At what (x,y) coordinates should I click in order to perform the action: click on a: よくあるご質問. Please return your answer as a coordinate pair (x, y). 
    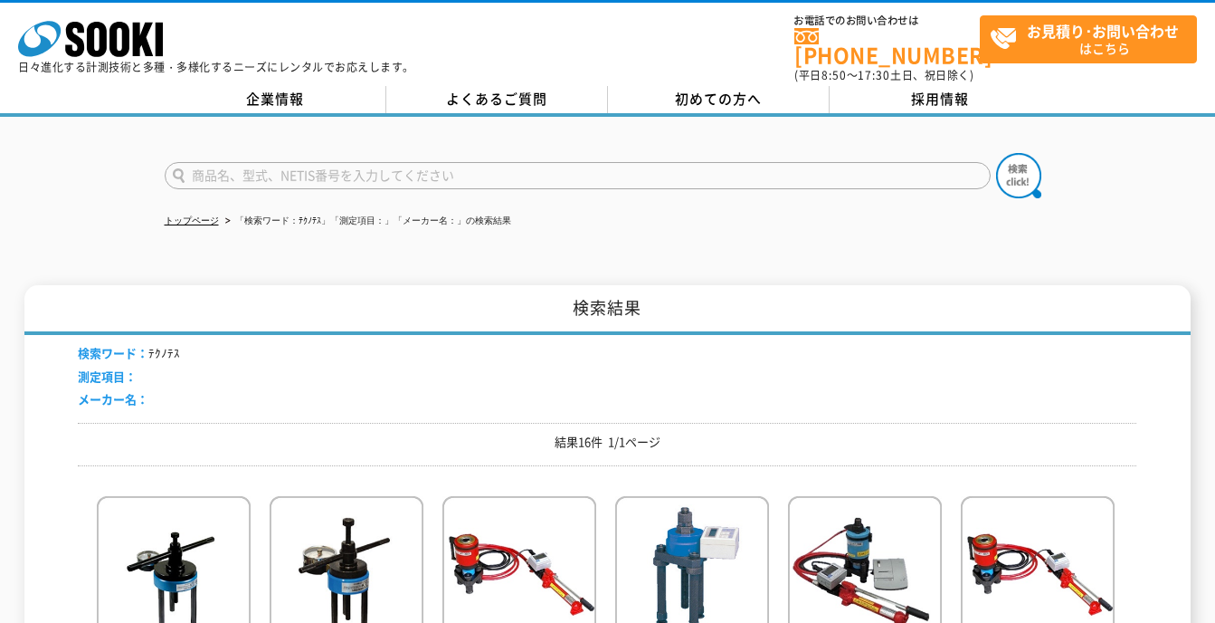
    Looking at the image, I should click on (497, 100).